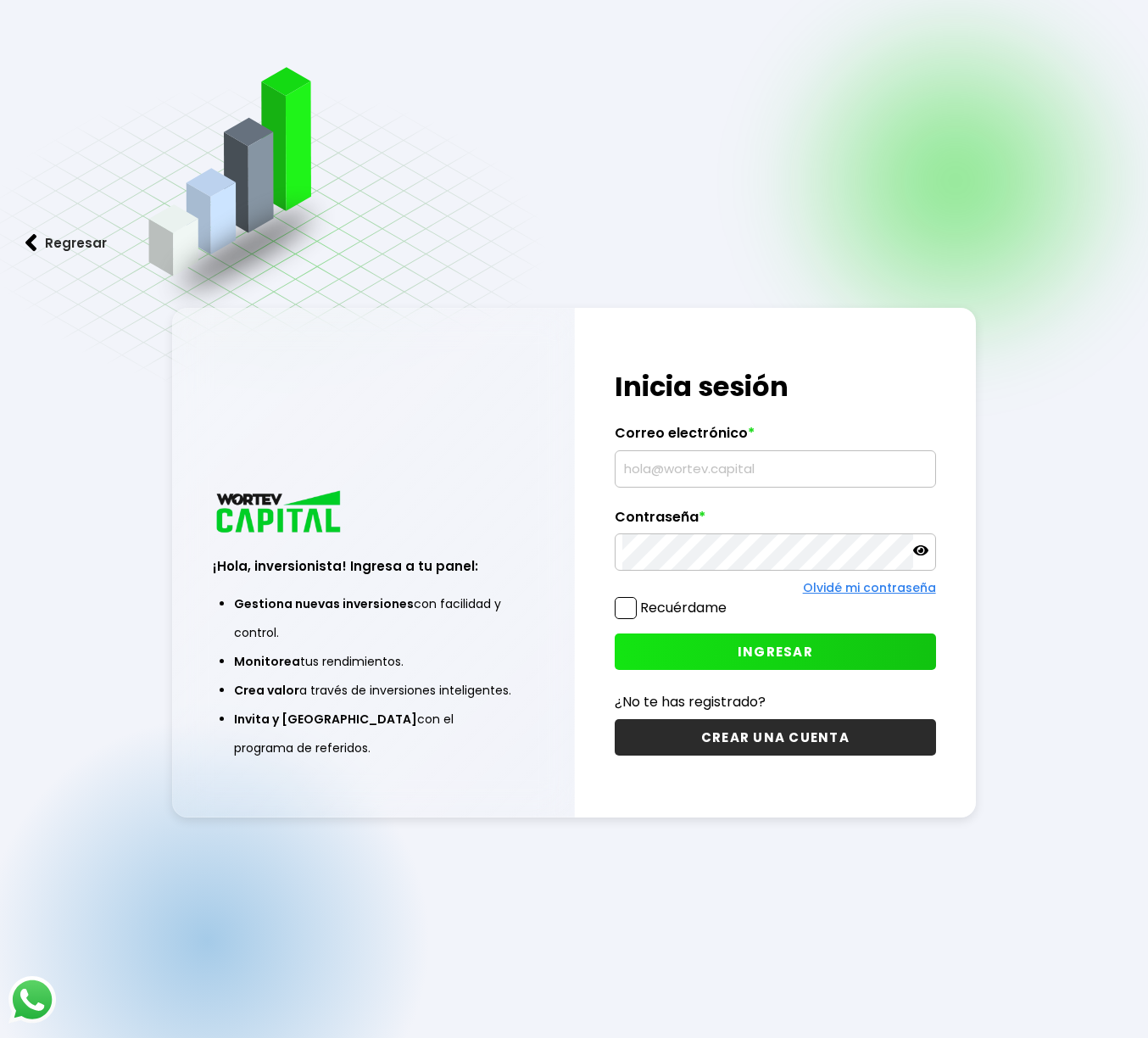 The width and height of the screenshot is (1148, 1038). What do you see at coordinates (373, 690) in the screenshot?
I see `li: a través de inversiones inteligentes.` at bounding box center [373, 690].